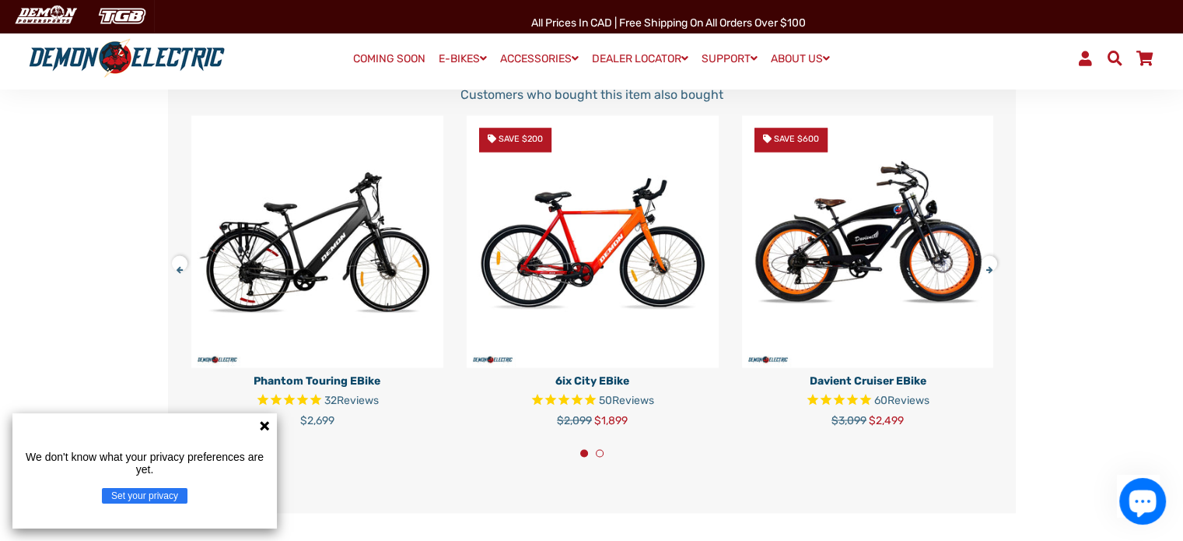  What do you see at coordinates (145, 495) in the screenshot?
I see `button: Set your privacy` at bounding box center [145, 495].